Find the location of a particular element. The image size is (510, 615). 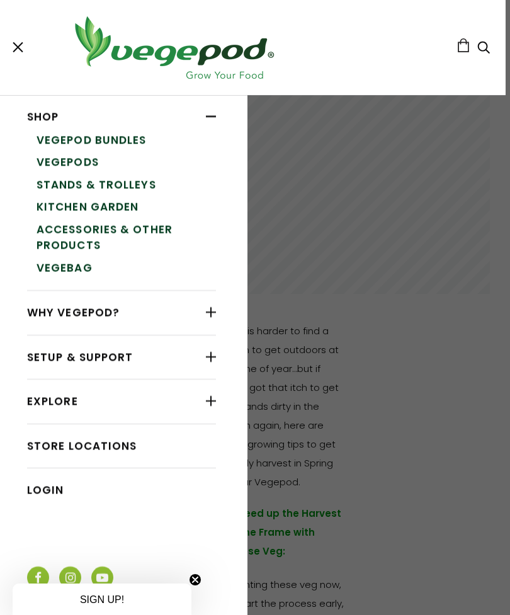

a: Why Vegepod? is located at coordinates (121, 313).